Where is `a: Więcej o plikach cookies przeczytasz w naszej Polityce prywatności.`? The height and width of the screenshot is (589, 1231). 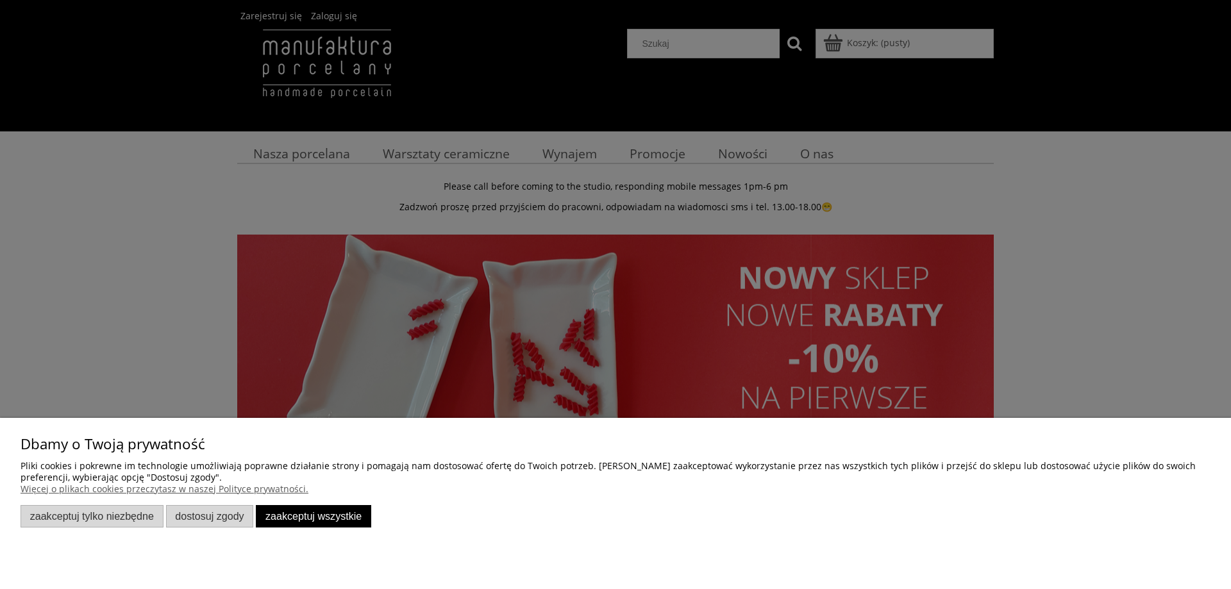 a: Więcej o plikach cookies przeczytasz w naszej Polityce prywatności. is located at coordinates (164, 489).